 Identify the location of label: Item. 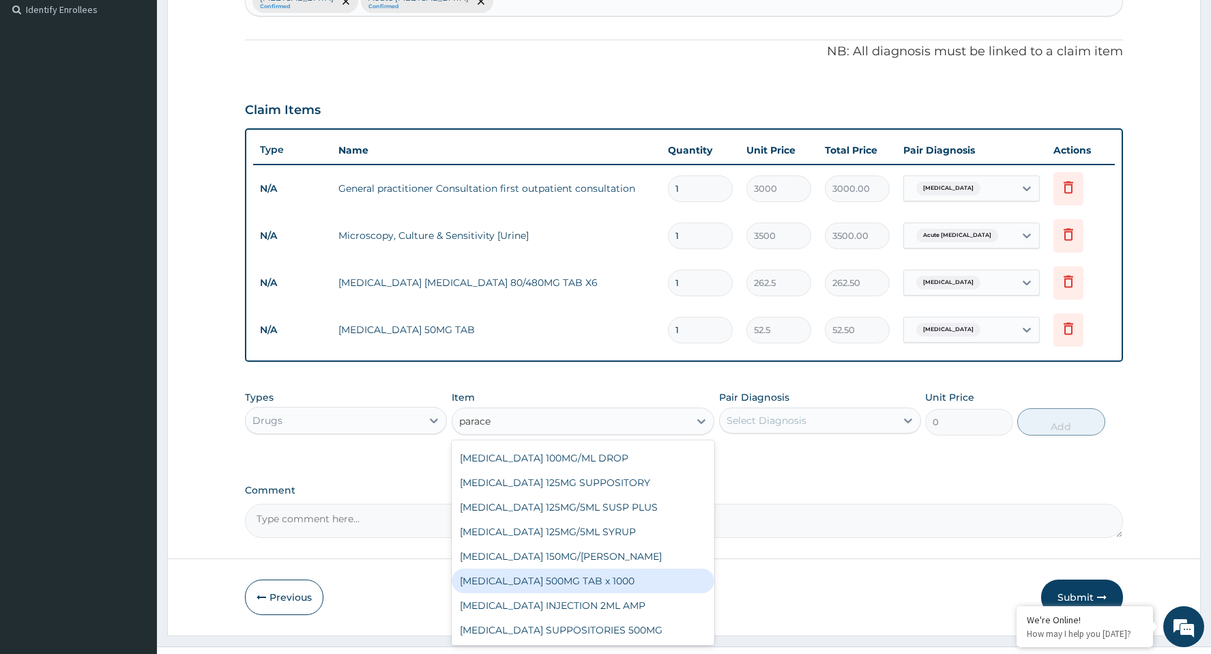
(463, 397).